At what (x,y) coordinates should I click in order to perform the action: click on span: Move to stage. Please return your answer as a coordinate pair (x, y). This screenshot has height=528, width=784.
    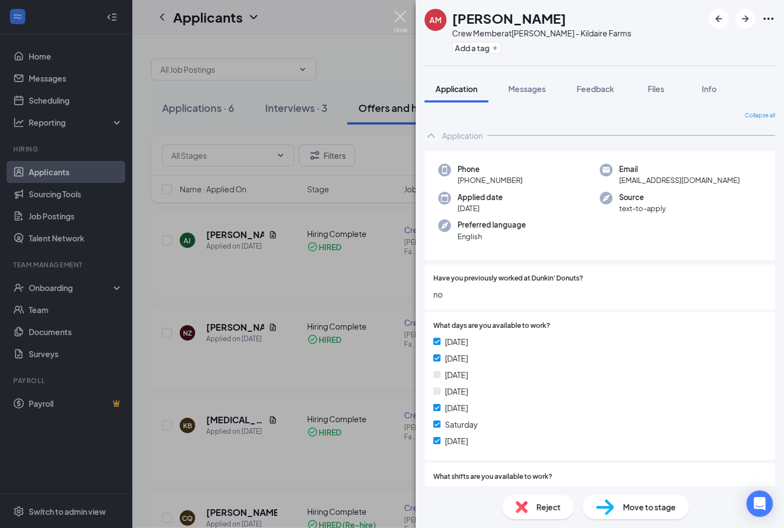
    Looking at the image, I should click on (650, 507).